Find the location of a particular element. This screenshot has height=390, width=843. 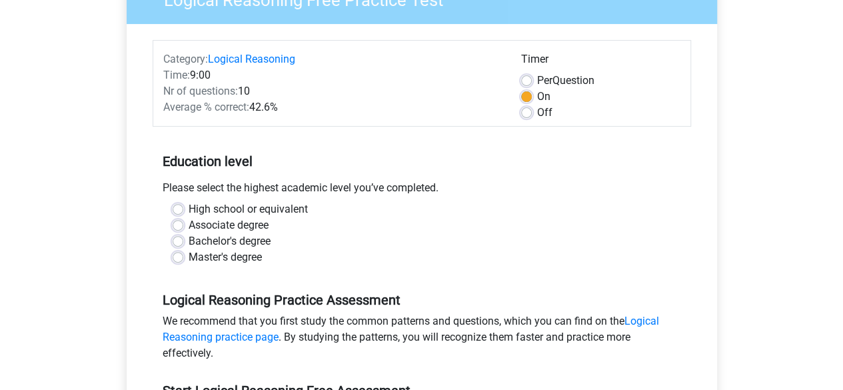

h5: Education level is located at coordinates (422, 161).